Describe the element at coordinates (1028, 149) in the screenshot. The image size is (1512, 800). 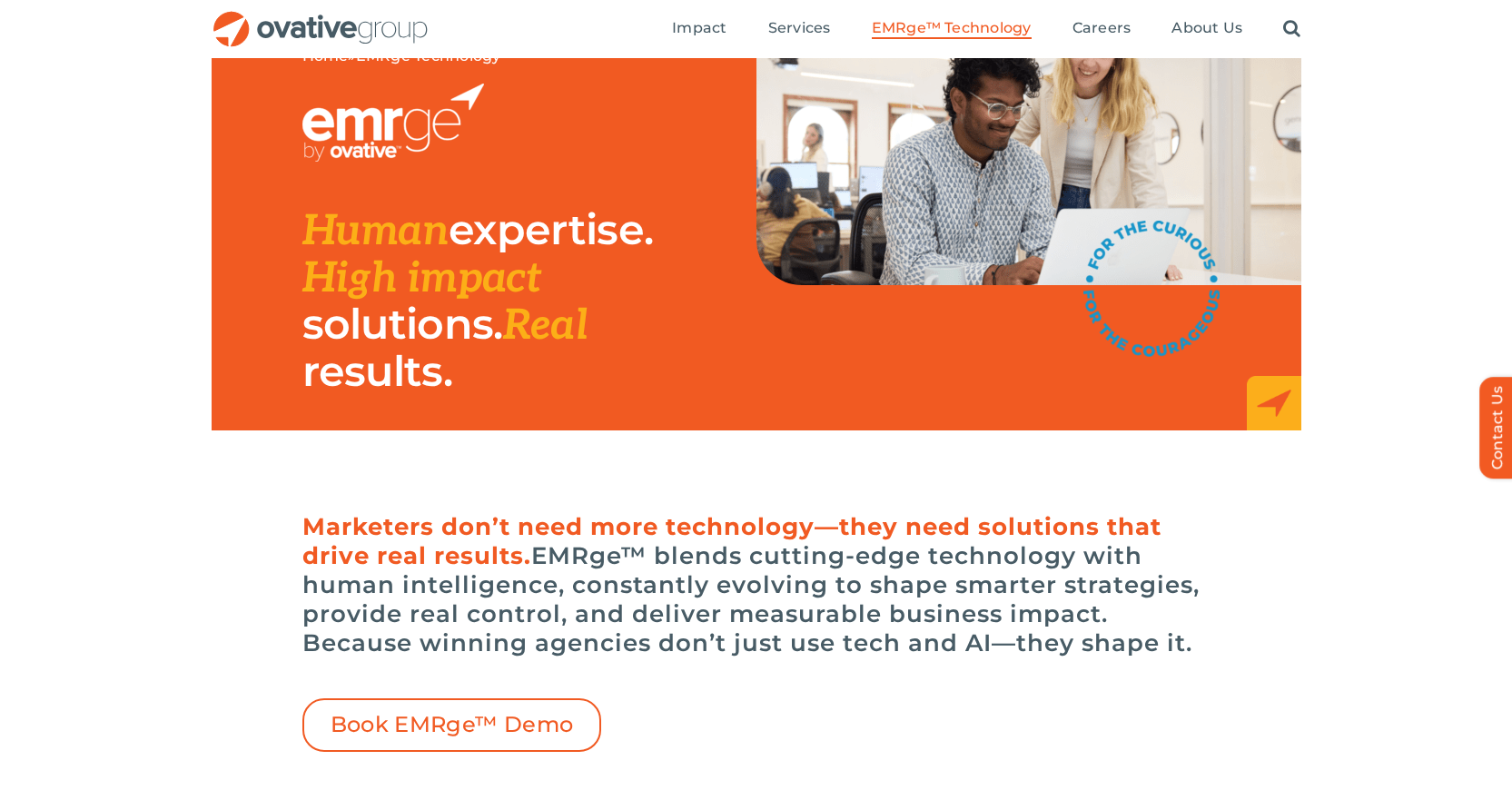
I see `img: EMRge Landing Page Header Image` at that location.